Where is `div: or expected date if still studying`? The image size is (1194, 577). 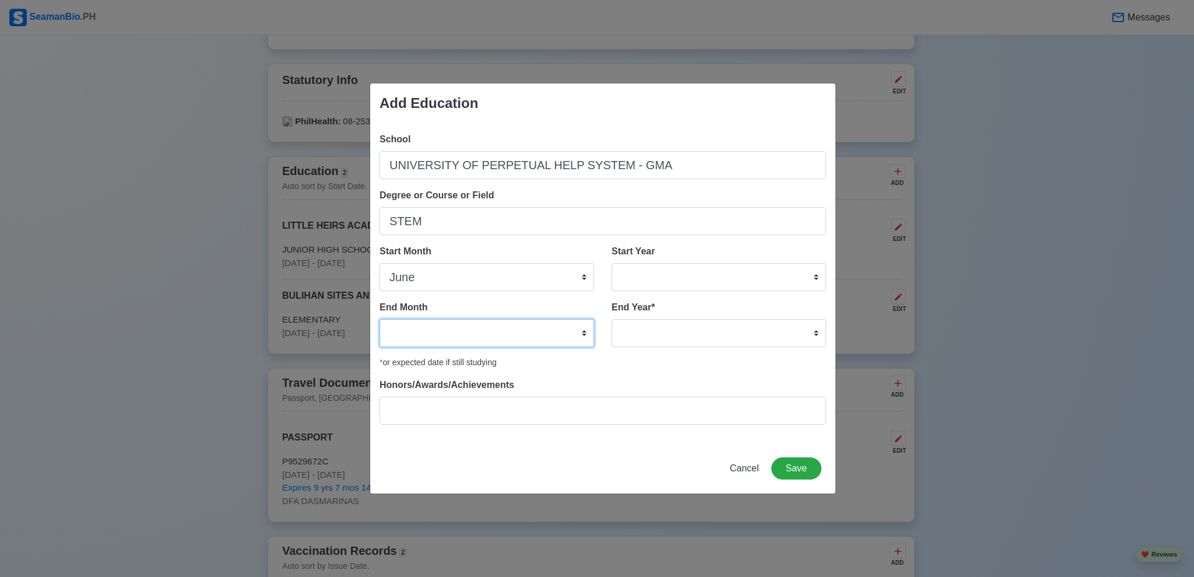 div: or expected date if still studying is located at coordinates (603, 362).